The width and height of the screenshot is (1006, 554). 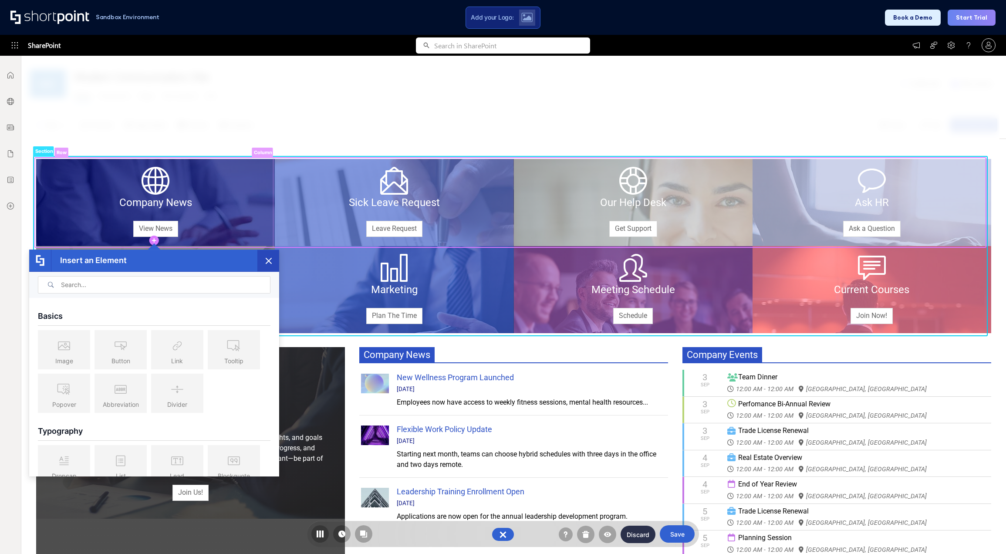 I want to click on div: Basics, so click(x=154, y=314).